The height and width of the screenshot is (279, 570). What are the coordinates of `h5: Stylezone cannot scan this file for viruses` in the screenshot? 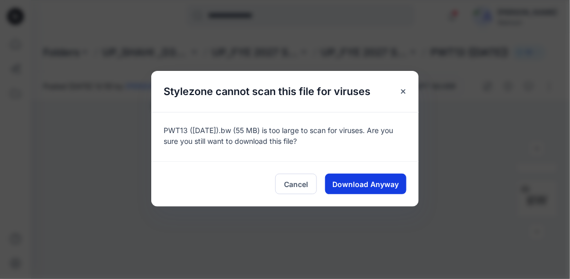 It's located at (267, 92).